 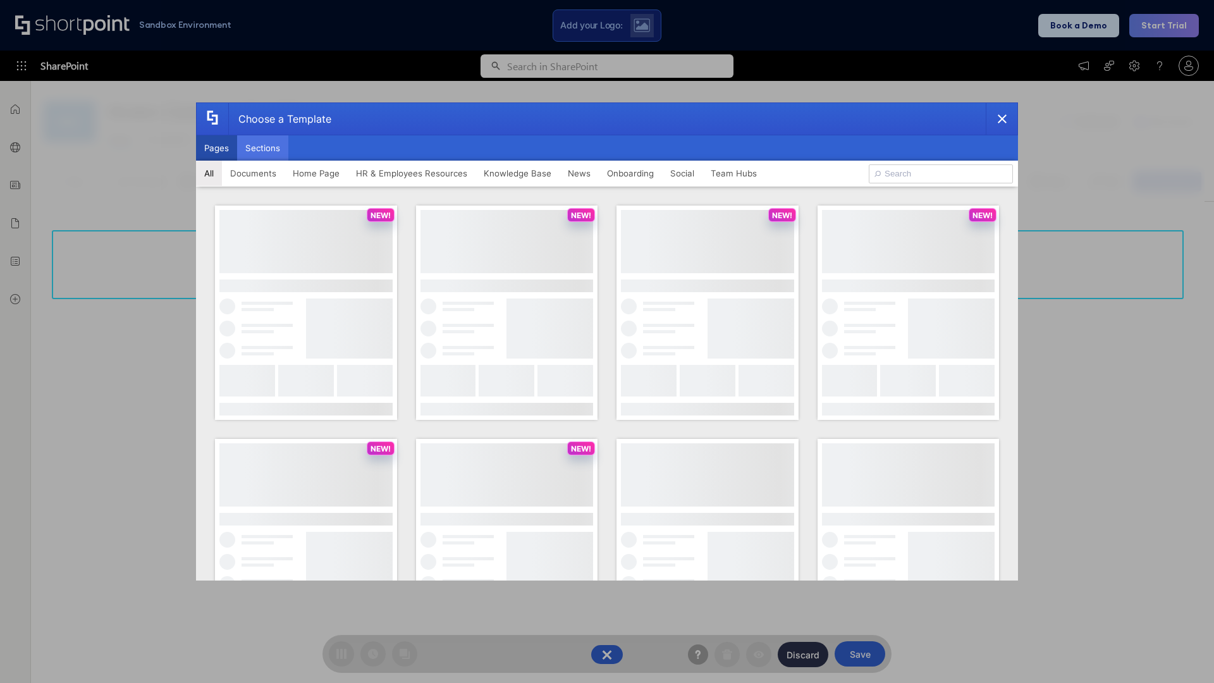 What do you see at coordinates (517, 173) in the screenshot?
I see `button: Knowledge Base` at bounding box center [517, 173].